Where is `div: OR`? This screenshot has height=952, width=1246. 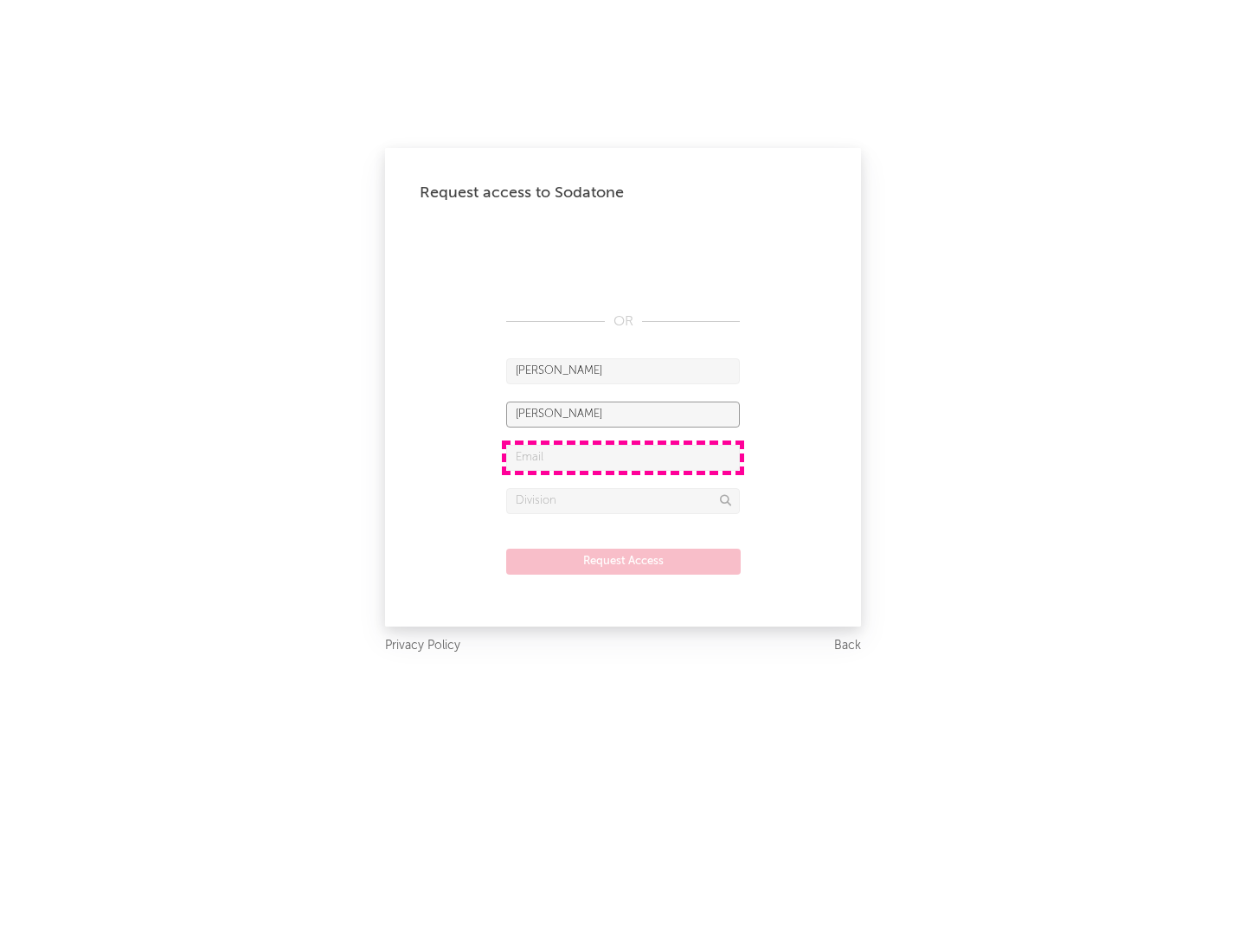
div: OR is located at coordinates (623, 322).